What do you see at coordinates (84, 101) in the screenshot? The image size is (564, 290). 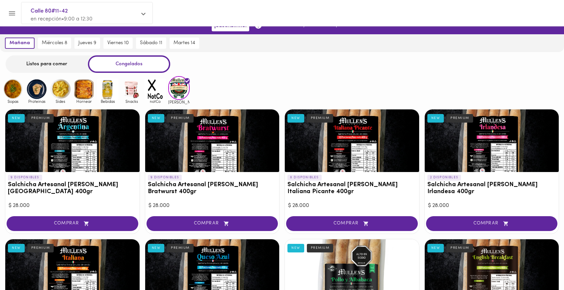 I see `span: Hornear` at bounding box center [84, 101].